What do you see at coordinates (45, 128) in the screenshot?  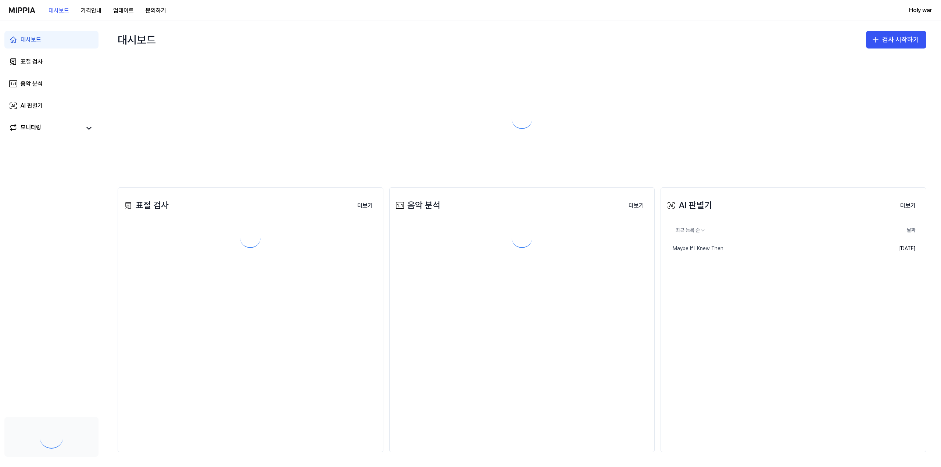 I see `a: 모니터링` at bounding box center [45, 128].